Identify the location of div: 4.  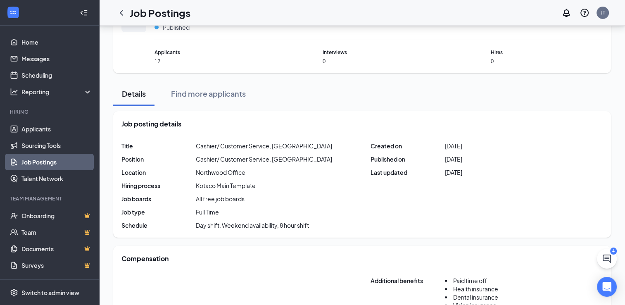
(613, 251).